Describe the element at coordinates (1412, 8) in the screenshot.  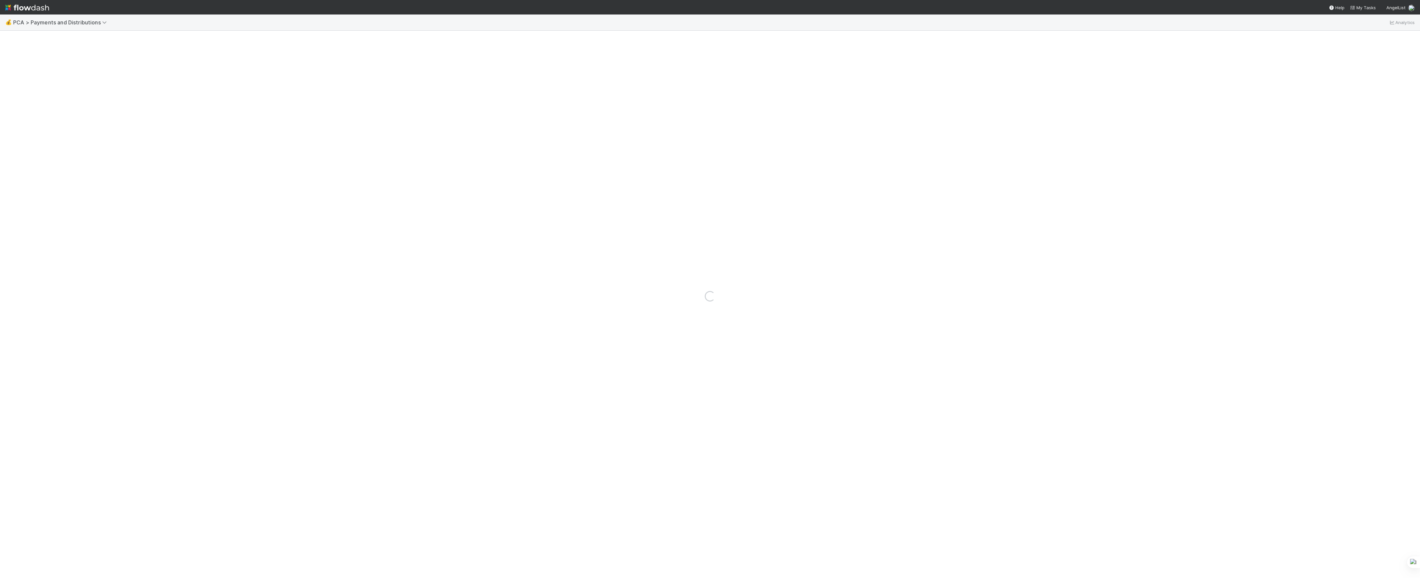
I see `img: avatar_b6a6ccf4-6160-40f7-90da-56c3221167ae.png` at that location.